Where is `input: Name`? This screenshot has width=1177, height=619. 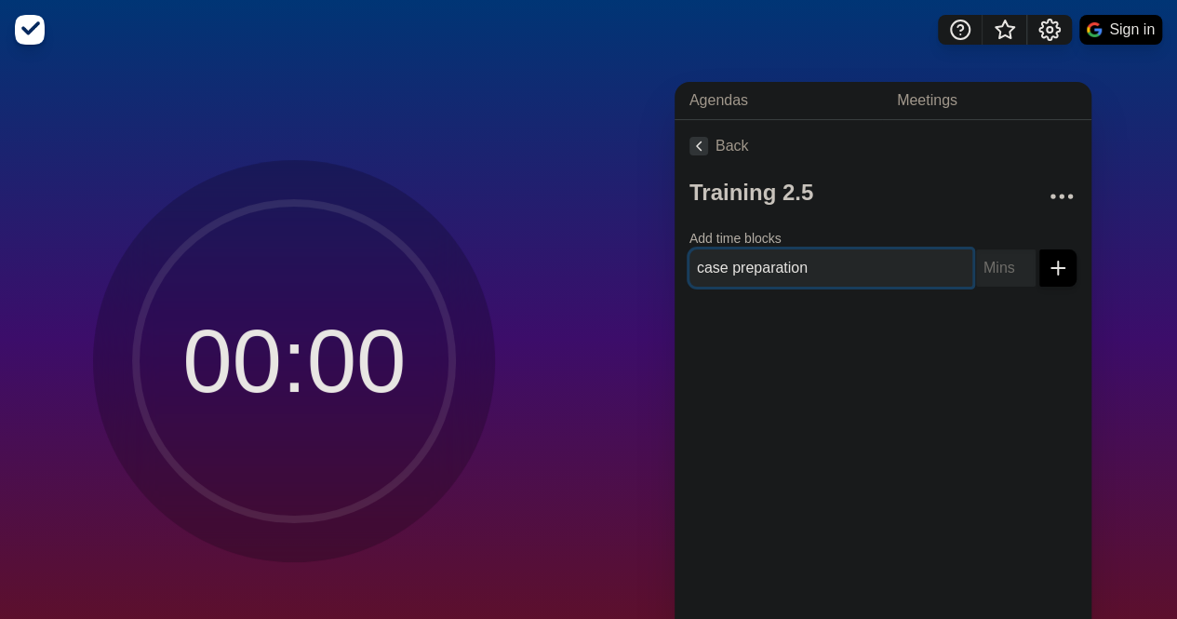 input: Name is located at coordinates (831, 268).